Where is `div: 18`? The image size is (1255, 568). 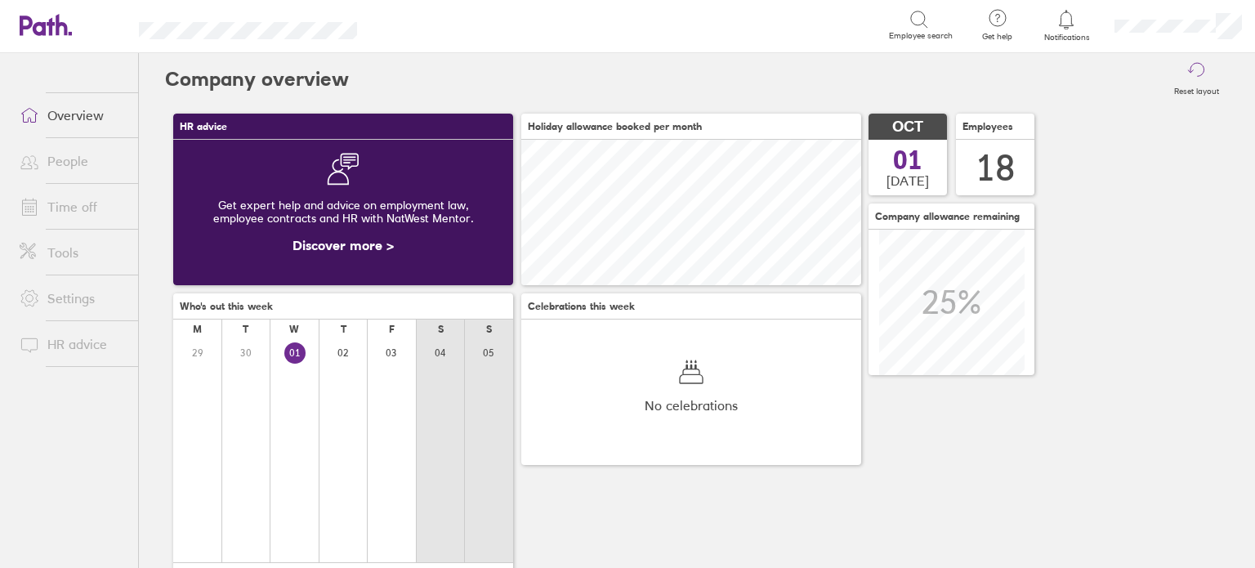
div: 18 is located at coordinates (995, 168).